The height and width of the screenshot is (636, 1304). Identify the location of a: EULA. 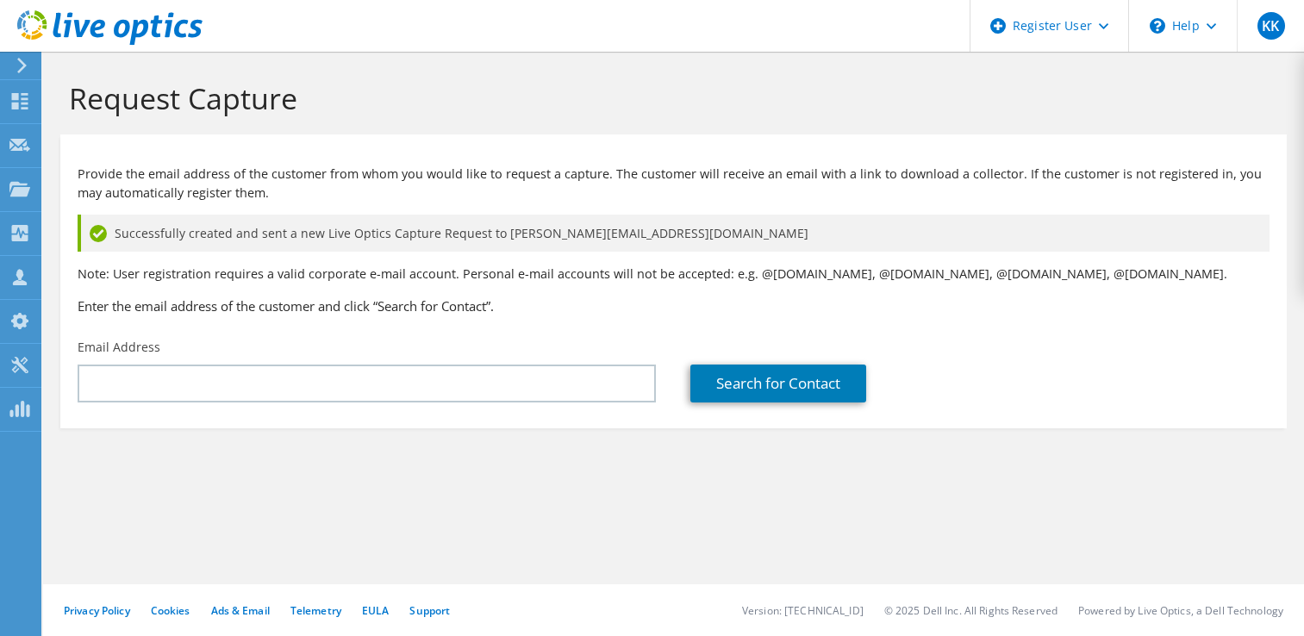
(375, 610).